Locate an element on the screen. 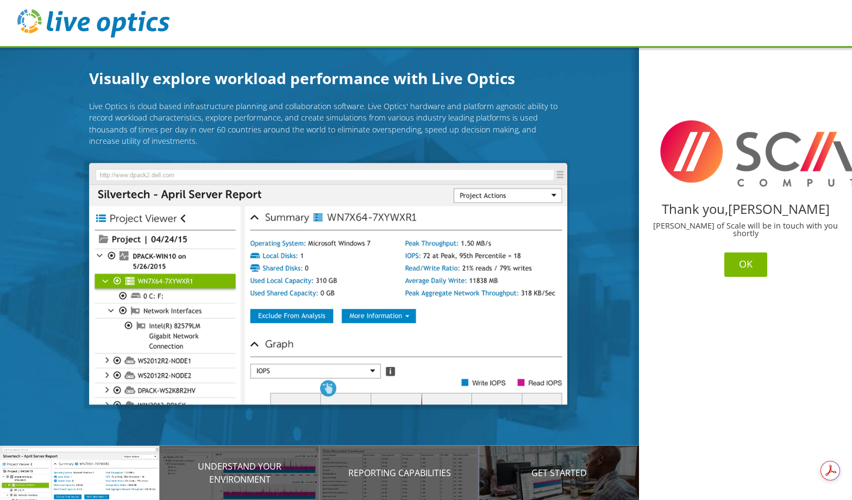 This screenshot has height=500, width=852. p: Get Started is located at coordinates (559, 473).